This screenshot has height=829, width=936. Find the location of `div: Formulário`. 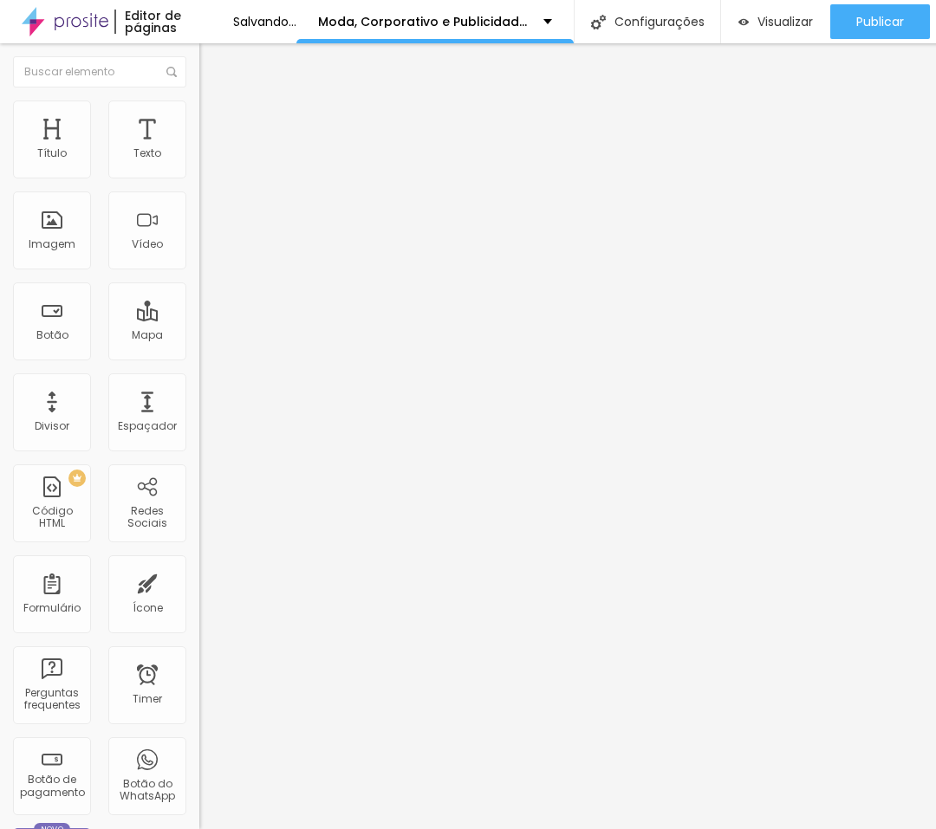

div: Formulário is located at coordinates (52, 608).